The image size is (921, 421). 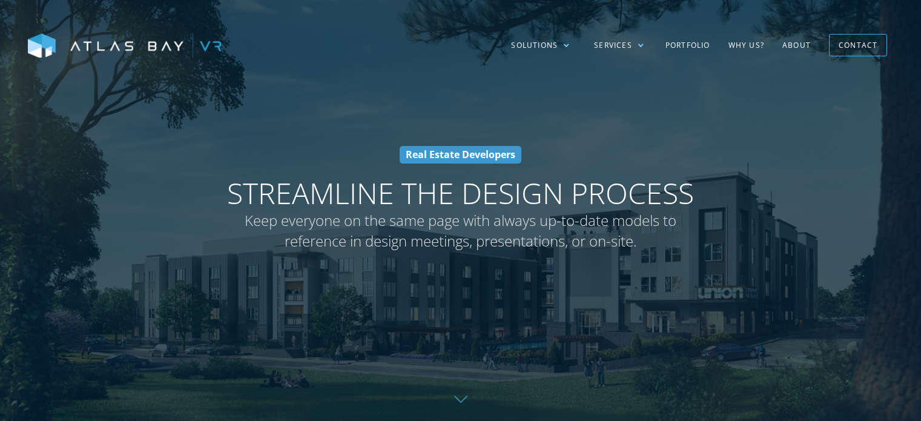 I want to click on a: About, so click(x=796, y=45).